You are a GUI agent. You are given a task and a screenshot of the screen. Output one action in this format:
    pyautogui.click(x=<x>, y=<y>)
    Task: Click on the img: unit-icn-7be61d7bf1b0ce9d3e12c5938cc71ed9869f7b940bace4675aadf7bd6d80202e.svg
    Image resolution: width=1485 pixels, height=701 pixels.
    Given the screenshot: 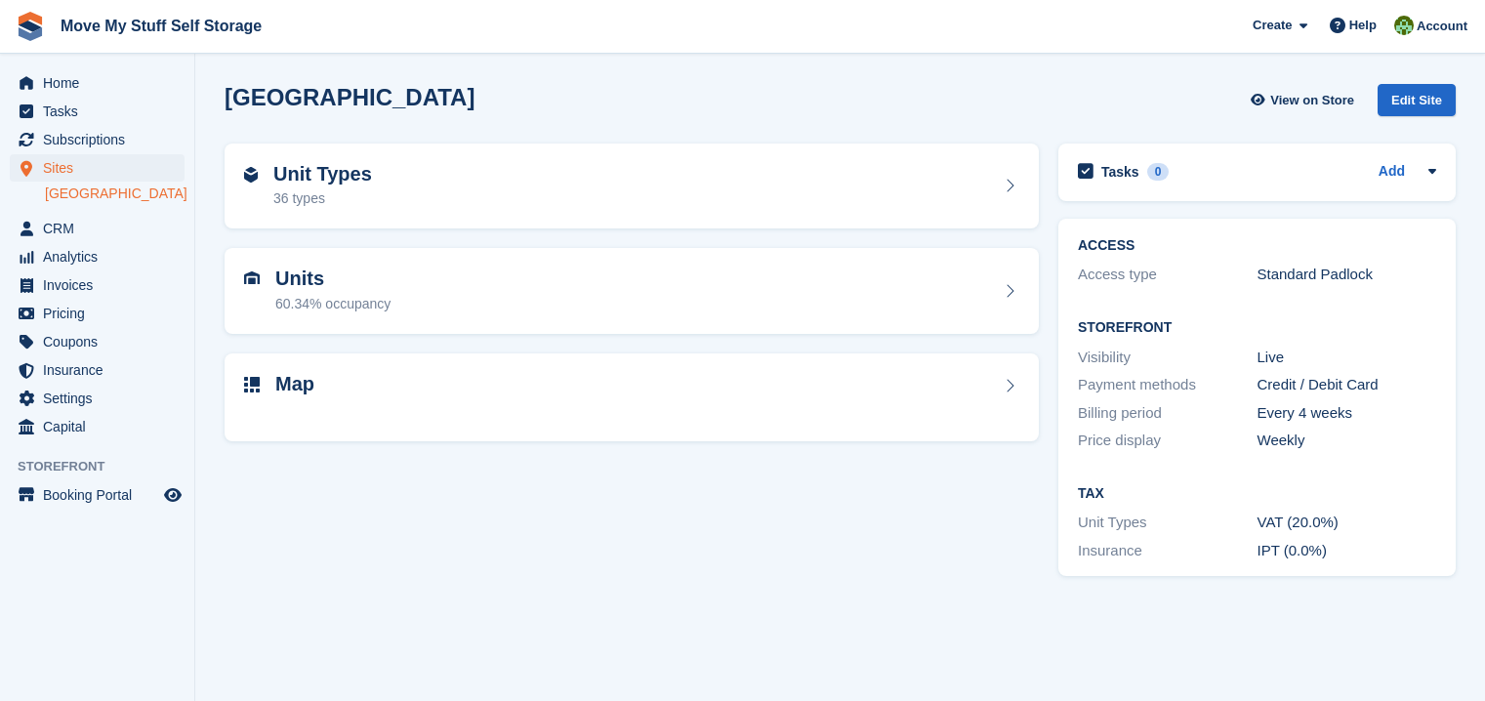 What is the action you would take?
    pyautogui.click(x=252, y=278)
    